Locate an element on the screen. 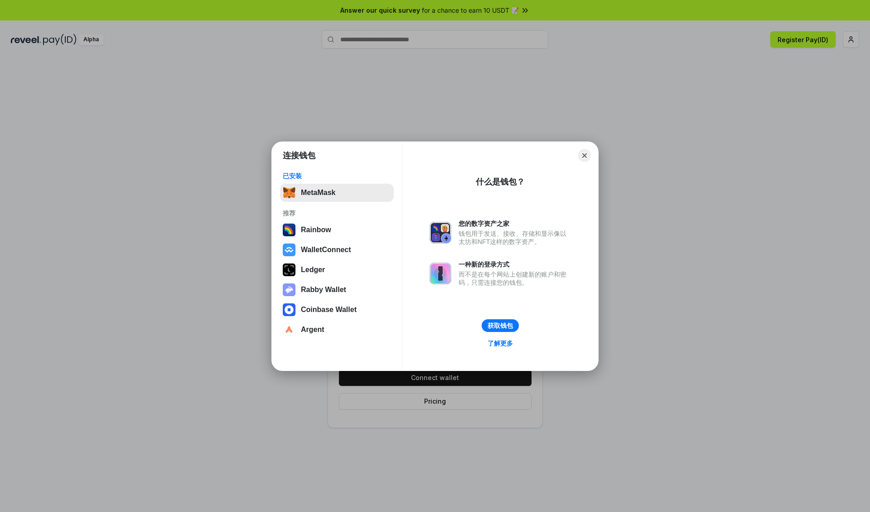  a: 了解更多 is located at coordinates (500, 343).